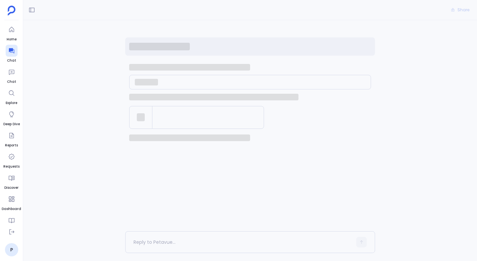  I want to click on img: petavue logo, so click(12, 11).